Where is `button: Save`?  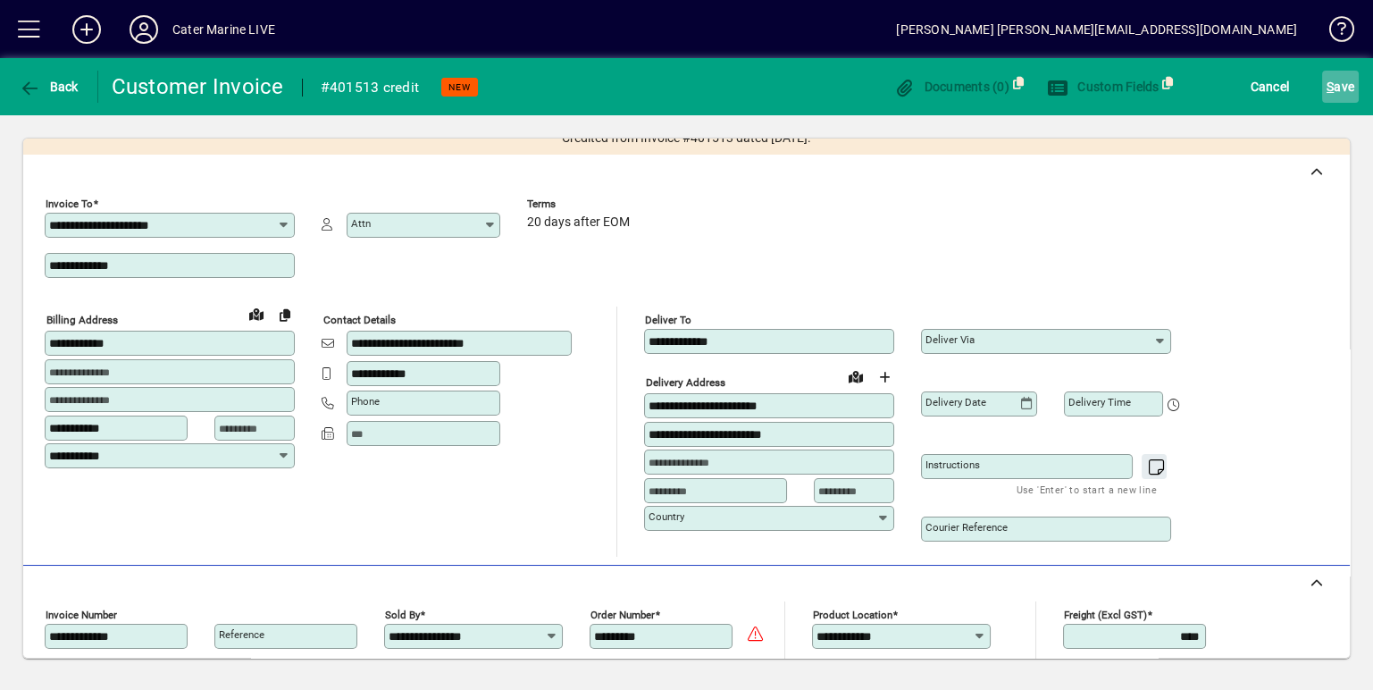
button: Save is located at coordinates (1340, 87).